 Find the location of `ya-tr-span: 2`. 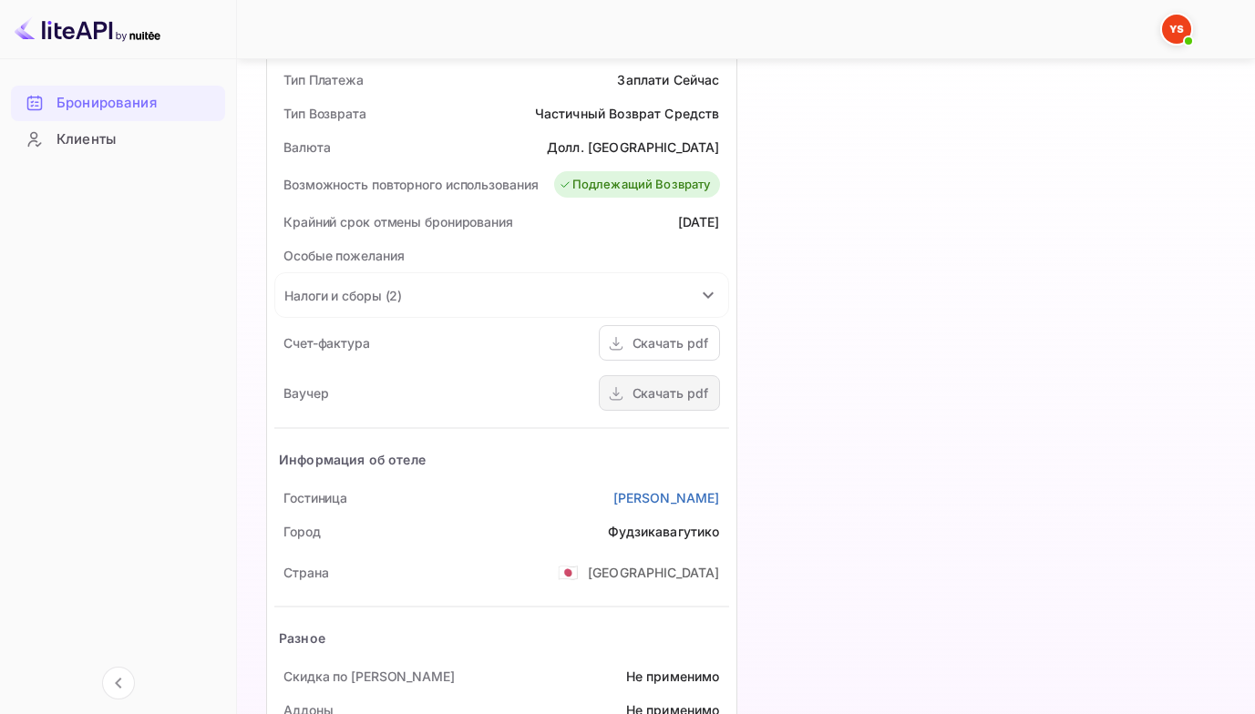

ya-tr-span: 2 is located at coordinates (393, 295).